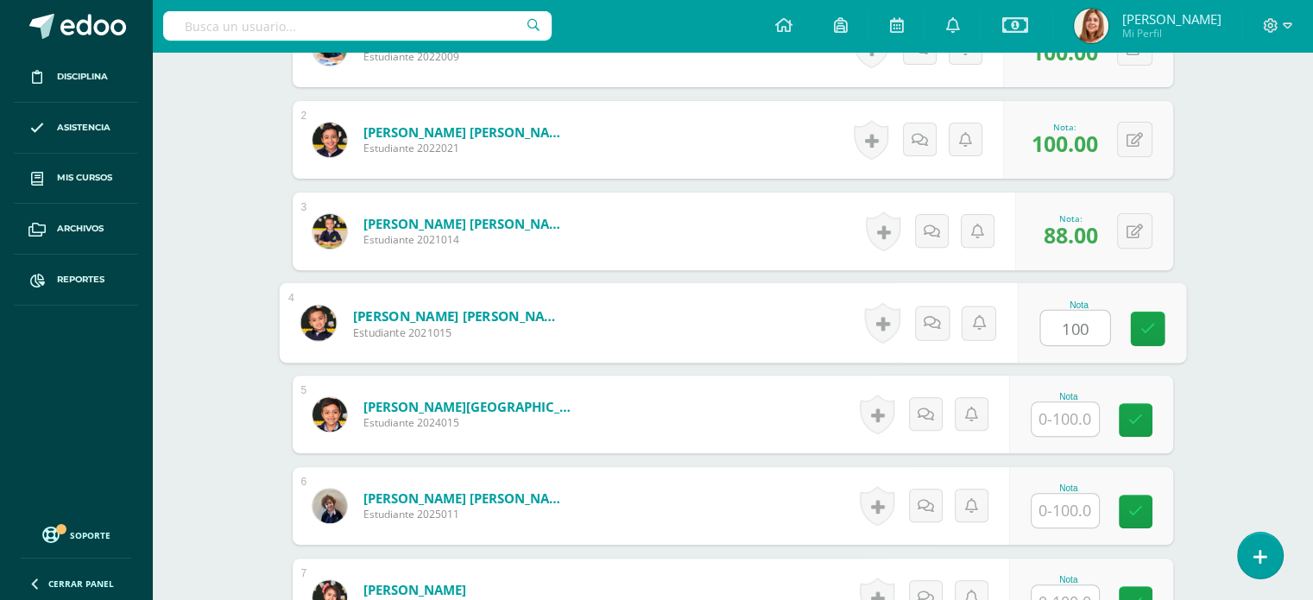 The width and height of the screenshot is (1313, 600). What do you see at coordinates (467, 239) in the screenshot?
I see `span: Estudiante 2021014` at bounding box center [467, 239].